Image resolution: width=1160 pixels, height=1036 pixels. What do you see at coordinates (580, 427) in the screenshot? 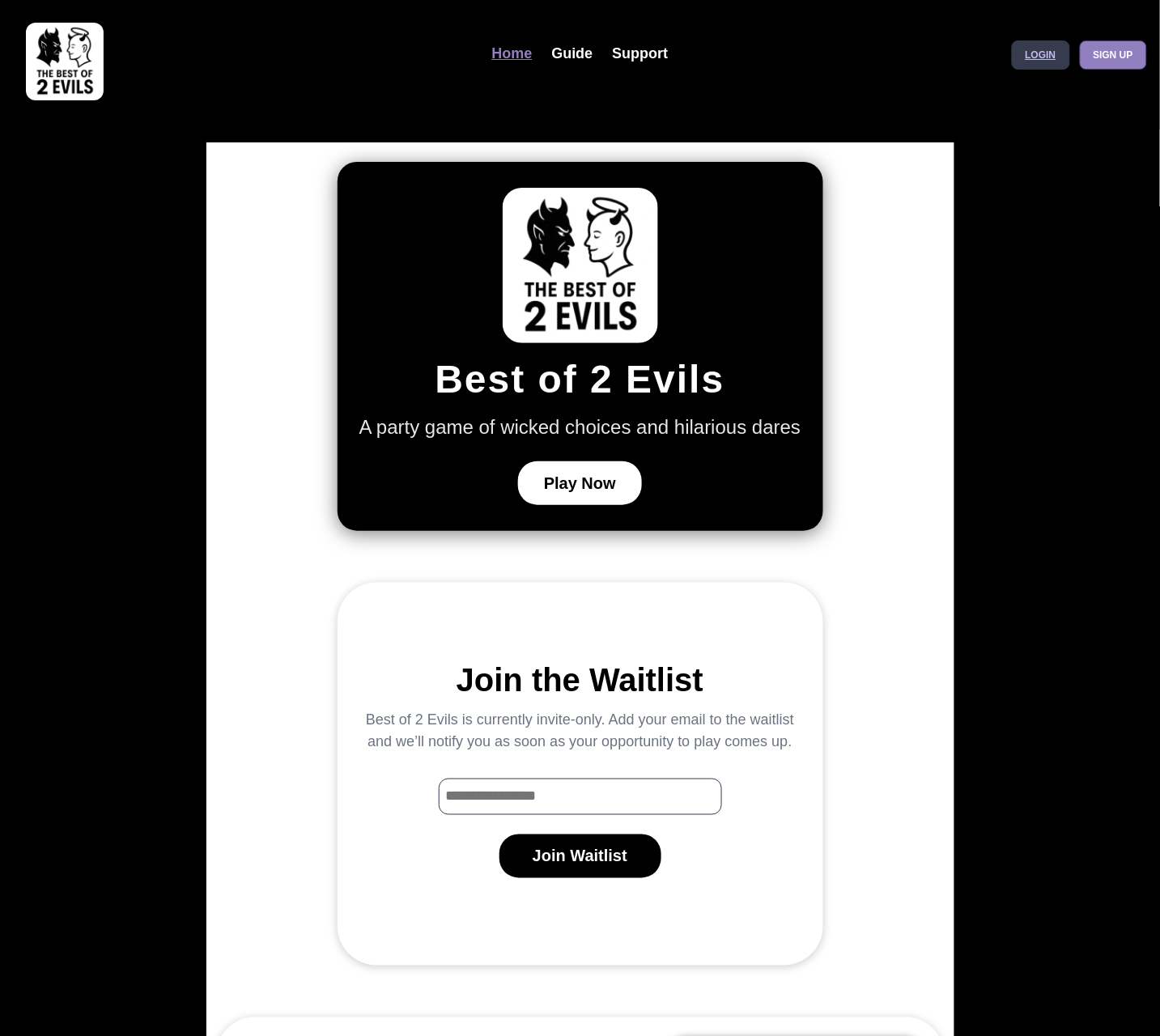
I see `p: A party game of wicked choices and hilarious dares` at bounding box center [580, 427].